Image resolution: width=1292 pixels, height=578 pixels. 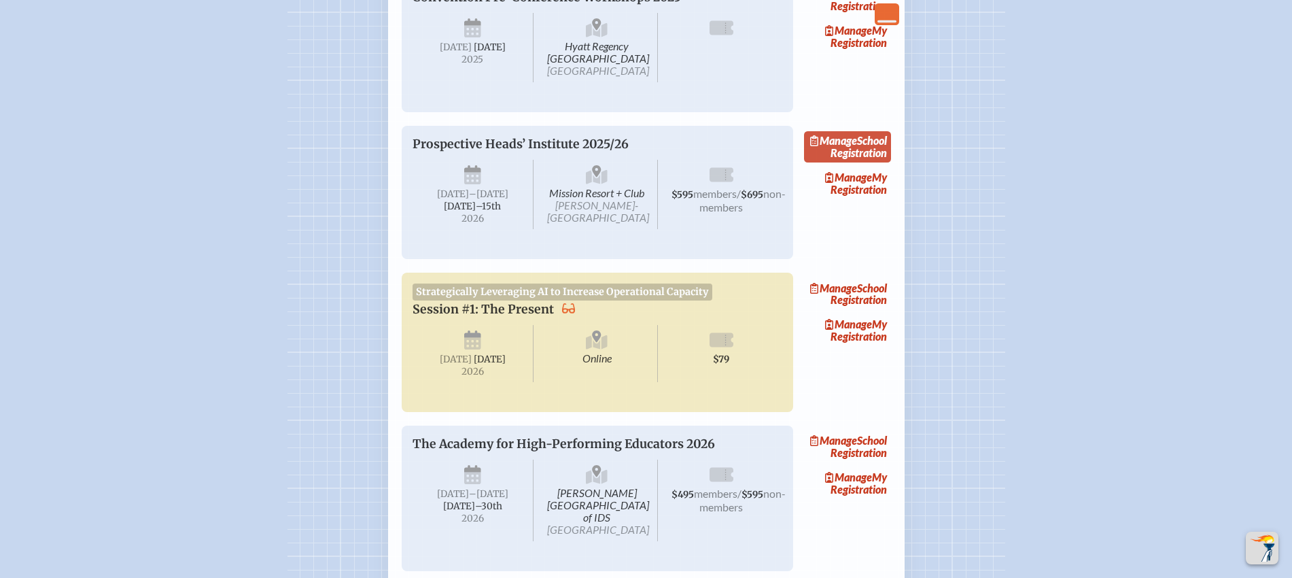 What do you see at coordinates (1262, 548) in the screenshot?
I see `button: Scroll Top` at bounding box center [1262, 548].